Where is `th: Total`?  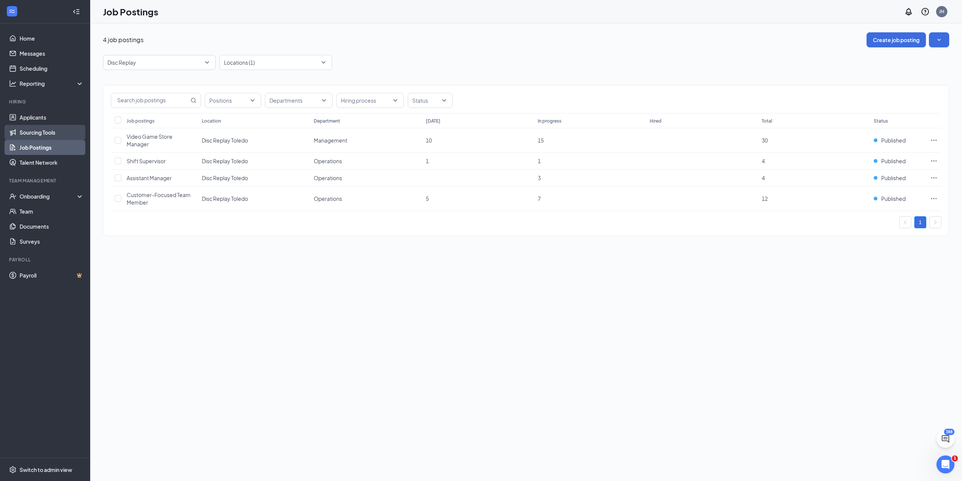
th: Total is located at coordinates (814, 121).